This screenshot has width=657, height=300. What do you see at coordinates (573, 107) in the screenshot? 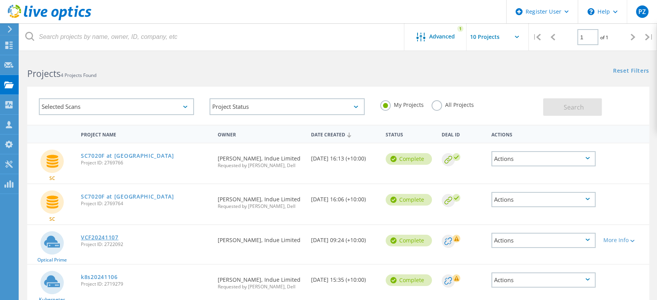
I see `span: Search` at bounding box center [573, 107].